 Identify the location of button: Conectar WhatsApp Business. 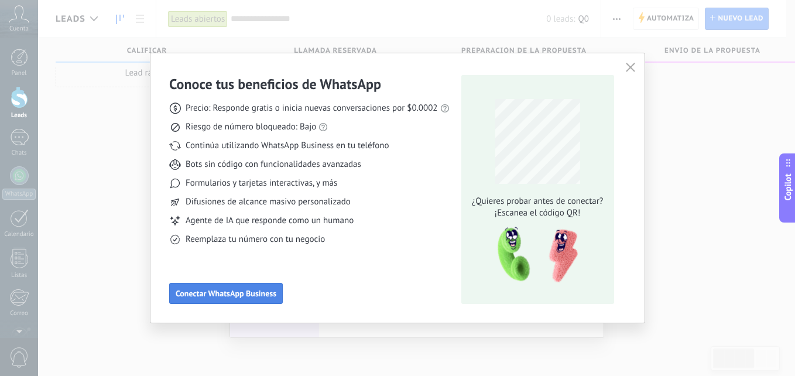
(226, 293).